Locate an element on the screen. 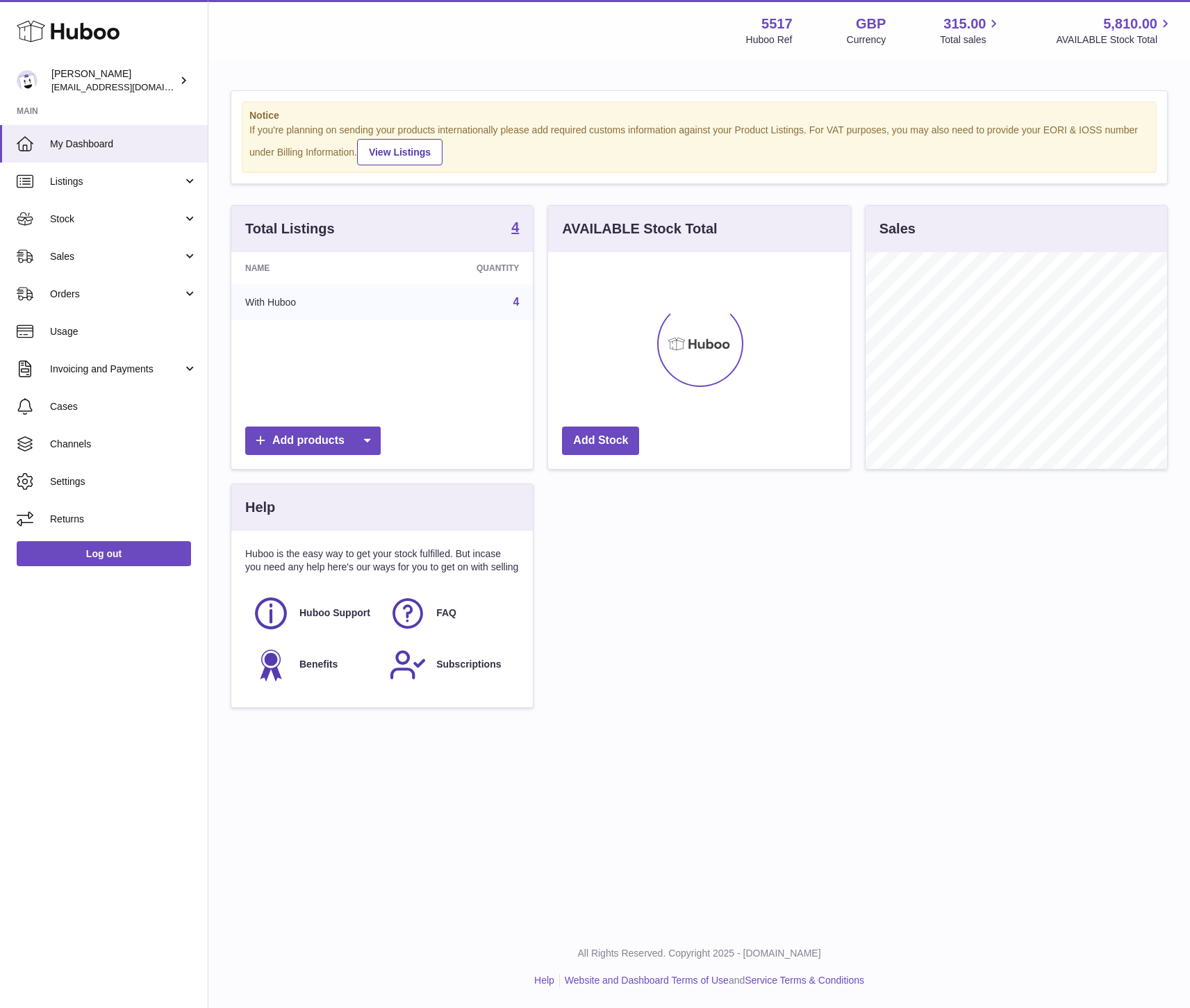  span: AVAILABLE Stock Total is located at coordinates (1114, 40).